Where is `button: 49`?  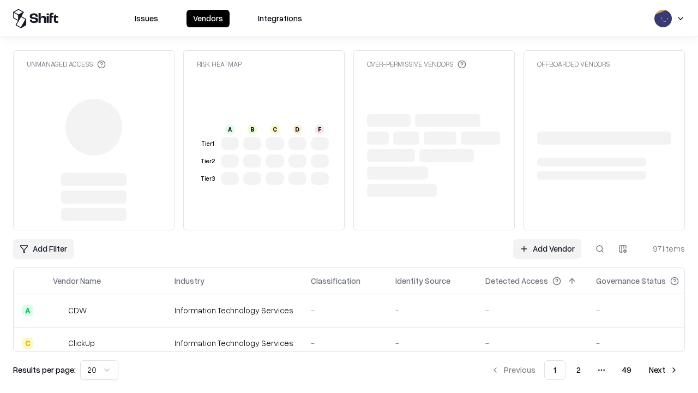 button: 49 is located at coordinates (627, 370).